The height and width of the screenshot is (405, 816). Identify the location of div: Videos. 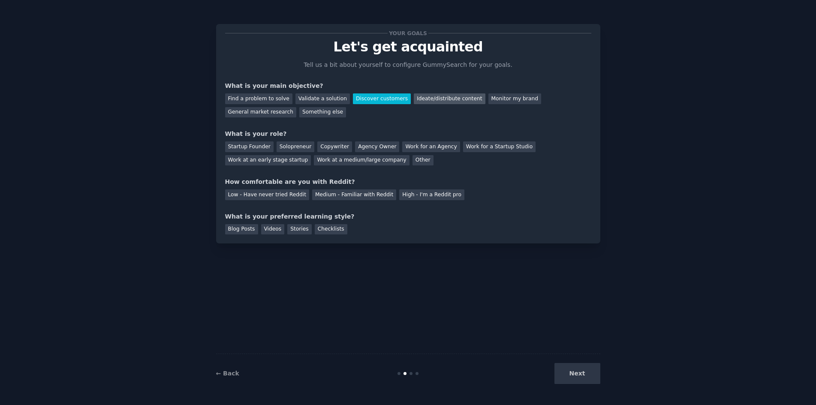
(273, 229).